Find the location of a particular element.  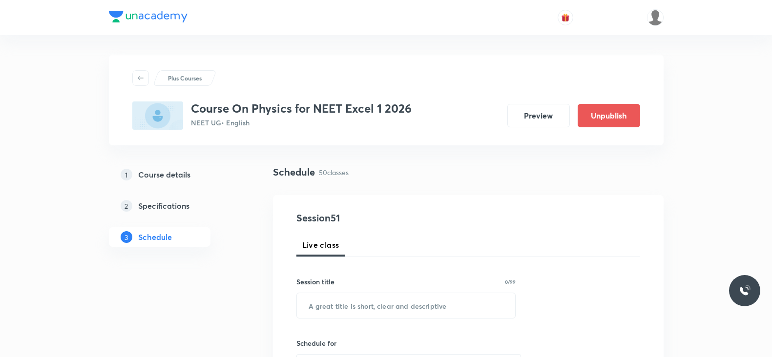

span: Live class is located at coordinates (321, 245).